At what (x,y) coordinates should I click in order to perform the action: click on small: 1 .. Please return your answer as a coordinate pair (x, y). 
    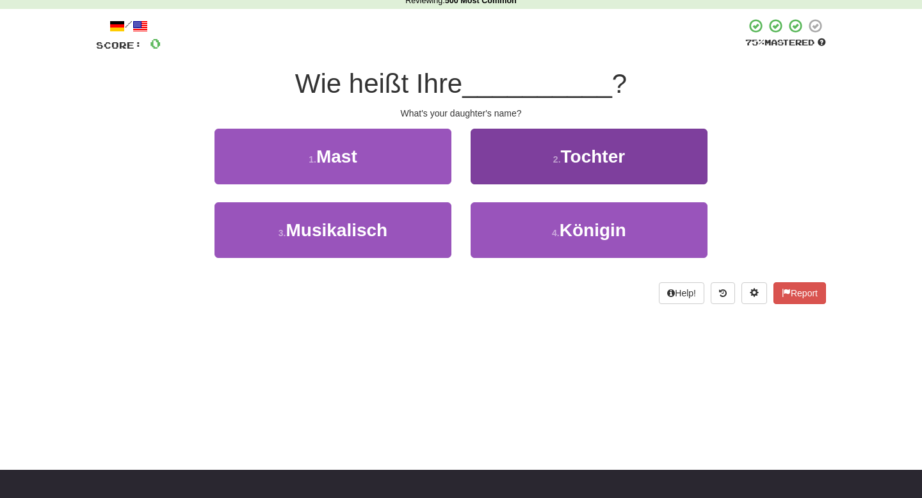
    Looking at the image, I should click on (312, 159).